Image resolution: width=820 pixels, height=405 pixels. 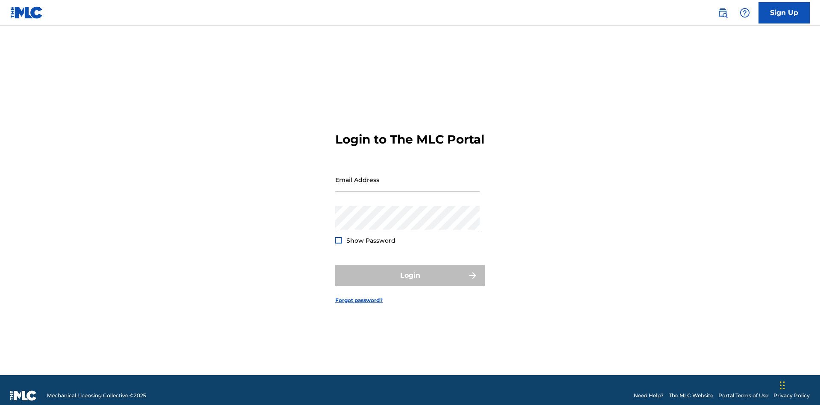 I want to click on a: Need Help?, so click(x=649, y=396).